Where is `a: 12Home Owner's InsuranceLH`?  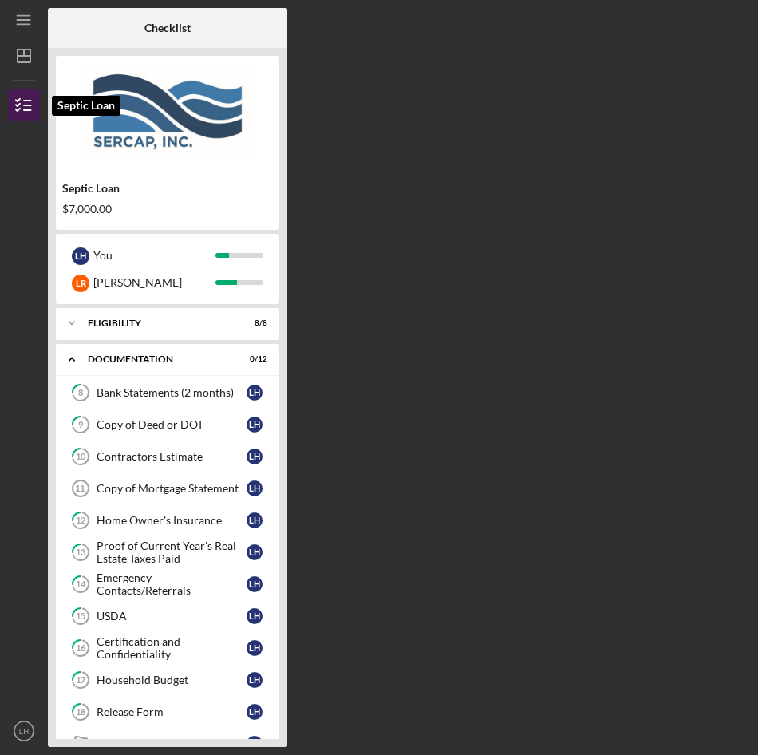 a: 12Home Owner's InsuranceLH is located at coordinates (168, 520).